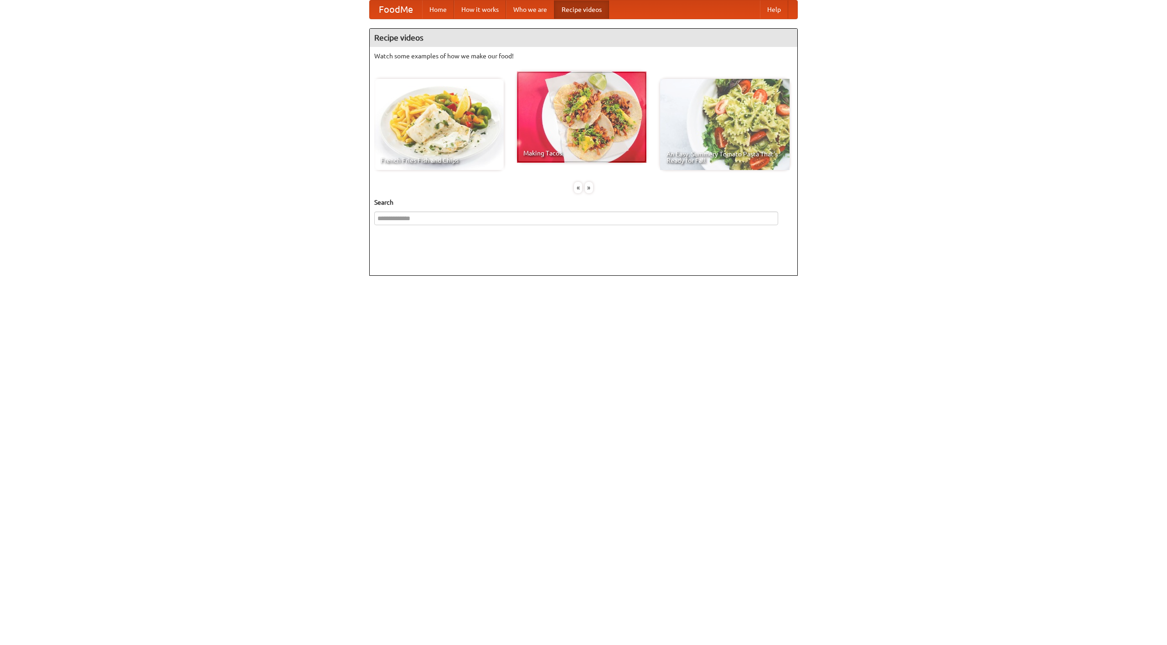 The image size is (1167, 645). Describe the element at coordinates (438, 10) in the screenshot. I see `a: Home` at that location.